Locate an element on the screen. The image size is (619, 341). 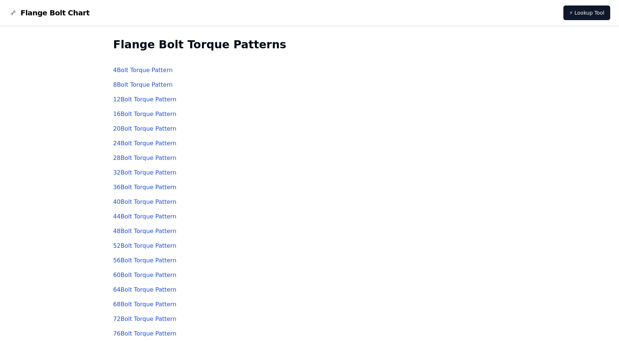
h2: Flange Bolt Torque Patterns is located at coordinates (309, 45).